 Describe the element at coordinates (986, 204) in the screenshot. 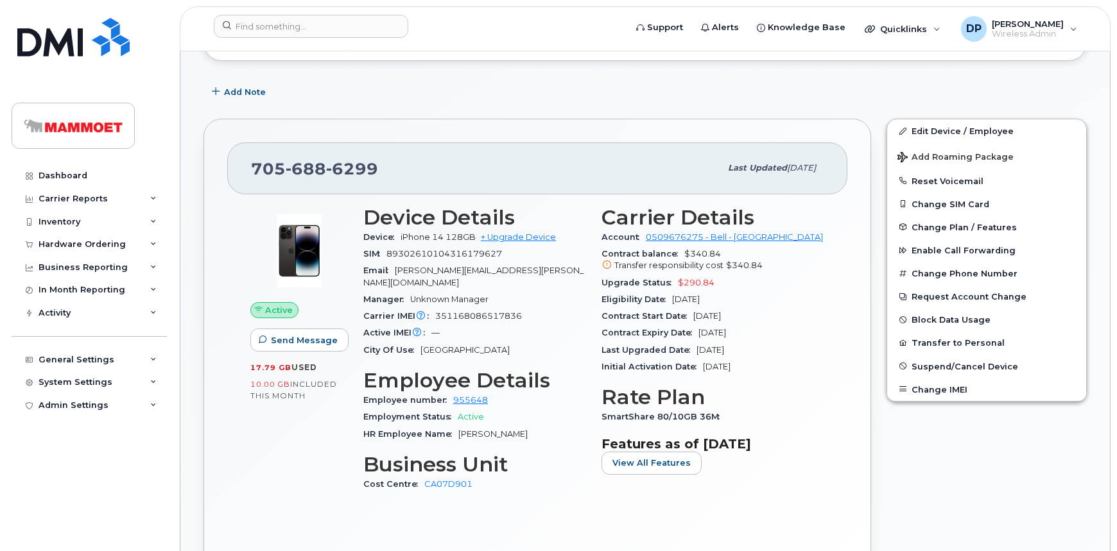

I see `button: Change SIM Card` at that location.